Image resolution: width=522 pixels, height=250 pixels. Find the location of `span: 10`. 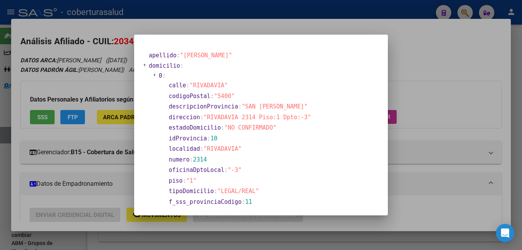

span: 10 is located at coordinates (214, 138).